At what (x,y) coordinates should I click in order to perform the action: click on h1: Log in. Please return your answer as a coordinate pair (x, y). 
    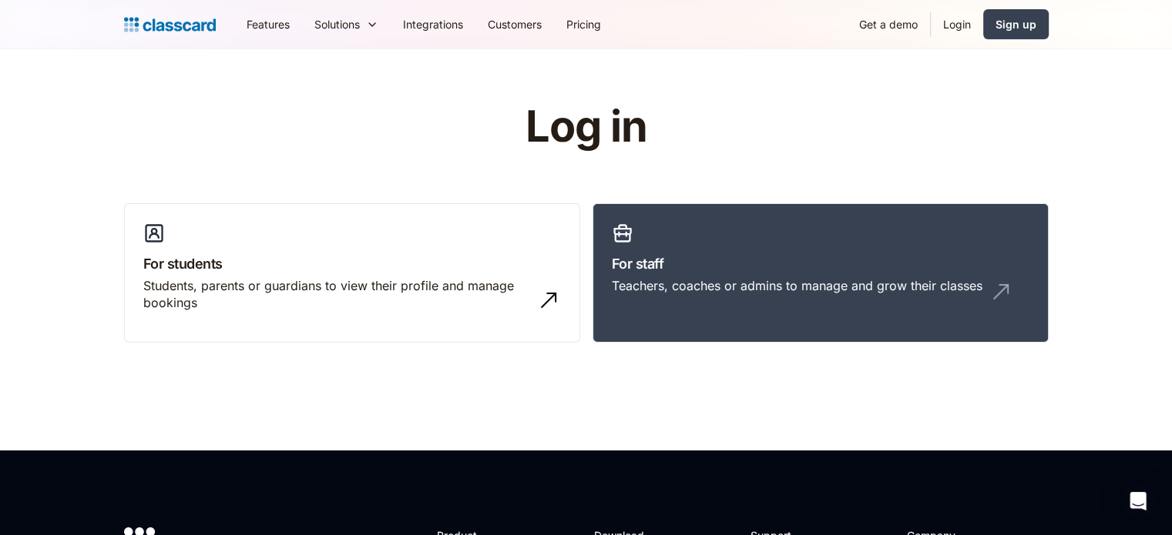
    Looking at the image, I should click on (585, 127).